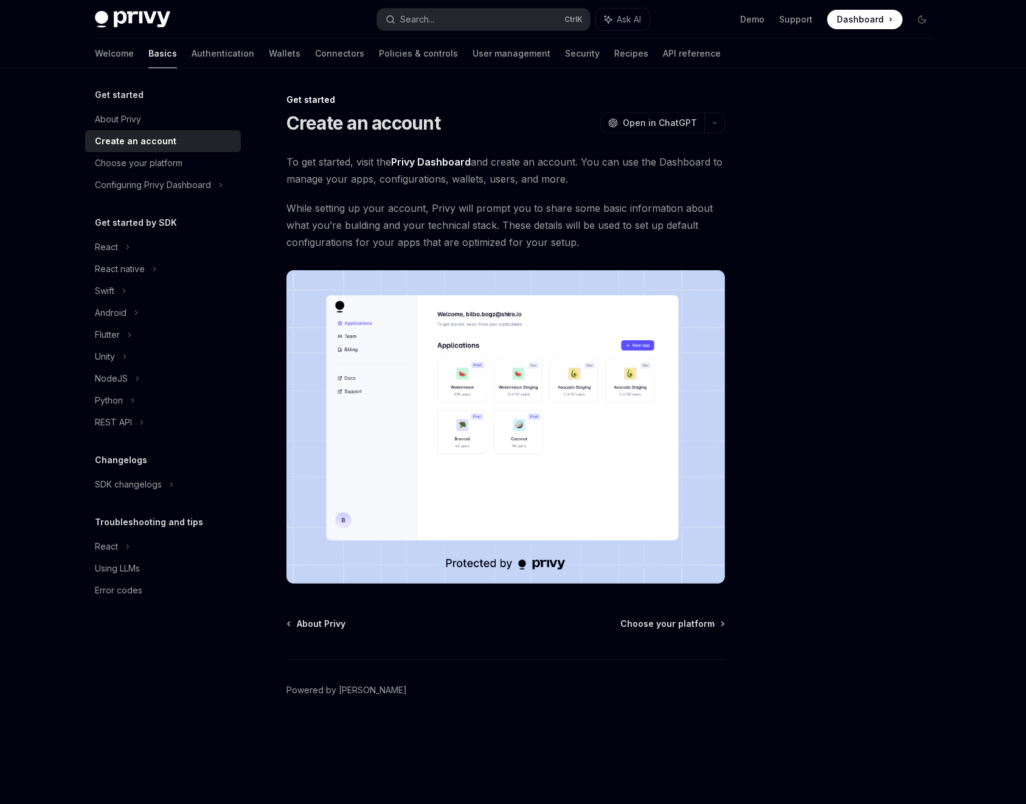 Image resolution: width=1026 pixels, height=804 pixels. I want to click on span: Ask AI, so click(629, 19).